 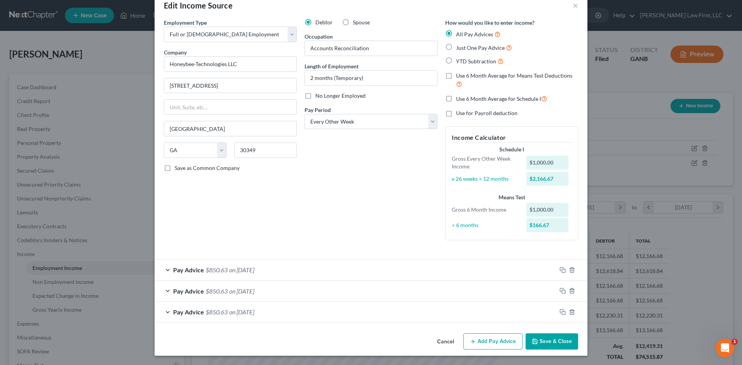 What do you see at coordinates (175, 52) in the screenshot?
I see `span: Company` at bounding box center [175, 52].